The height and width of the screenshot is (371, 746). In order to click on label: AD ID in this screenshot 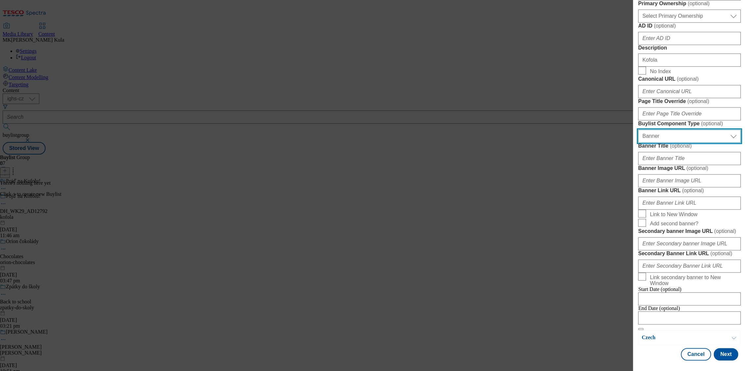, I will do `click(690, 26)`.